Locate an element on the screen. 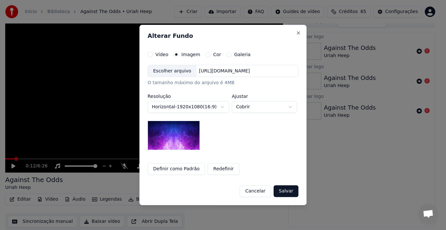  button: Redefinir is located at coordinates (223, 169).